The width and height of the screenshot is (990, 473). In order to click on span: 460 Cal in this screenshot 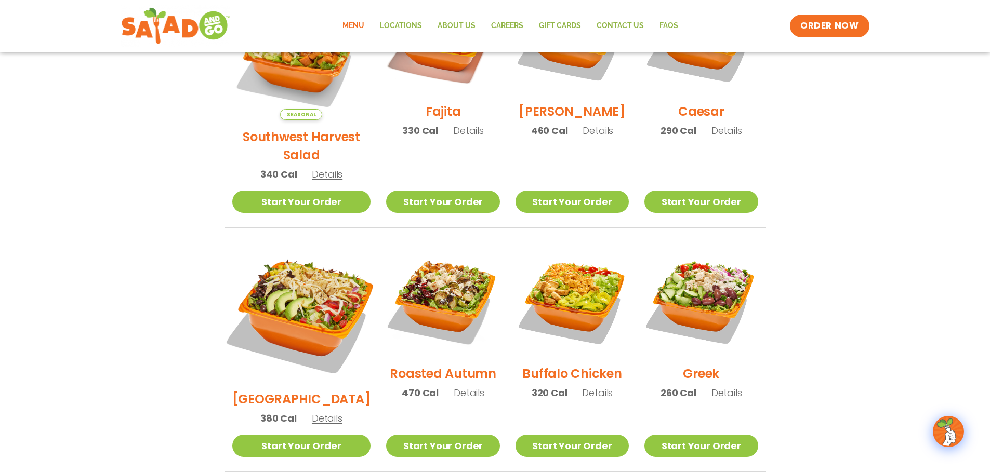, I will do `click(549, 130)`.